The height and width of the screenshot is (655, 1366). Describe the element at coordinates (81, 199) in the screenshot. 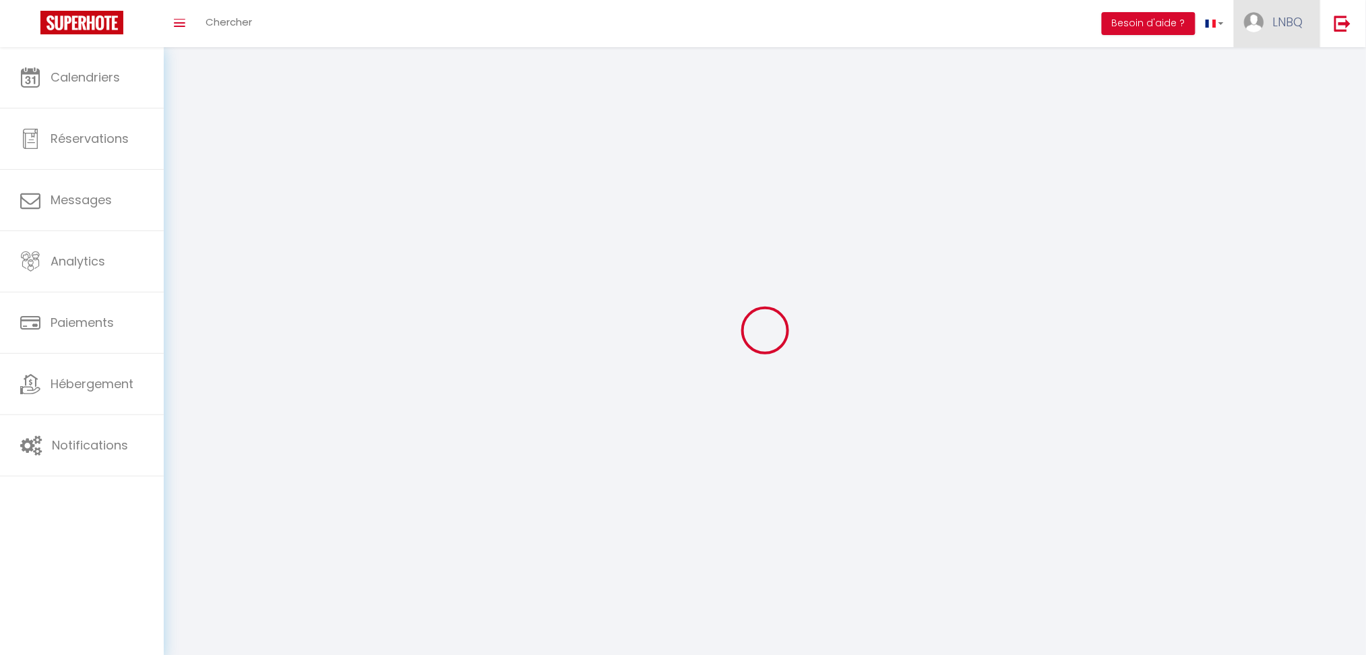

I see `span: Messages` at that location.